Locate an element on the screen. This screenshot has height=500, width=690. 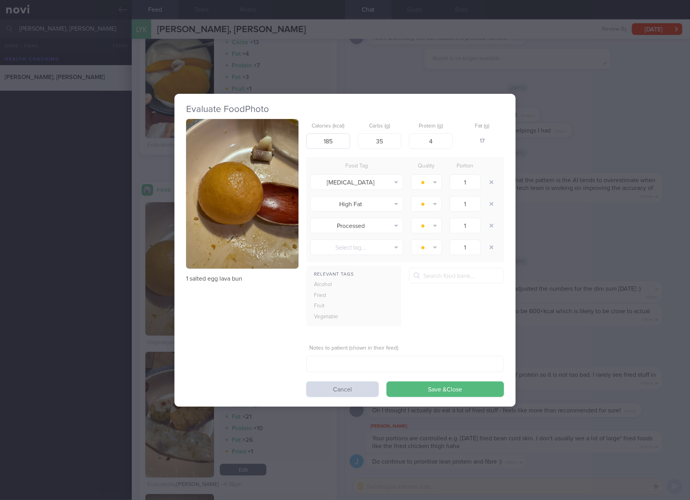
div: Portion is located at coordinates (465, 166).